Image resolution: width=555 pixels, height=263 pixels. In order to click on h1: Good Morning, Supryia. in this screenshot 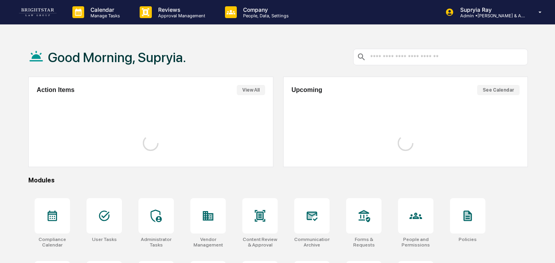, I will do `click(117, 57)`.